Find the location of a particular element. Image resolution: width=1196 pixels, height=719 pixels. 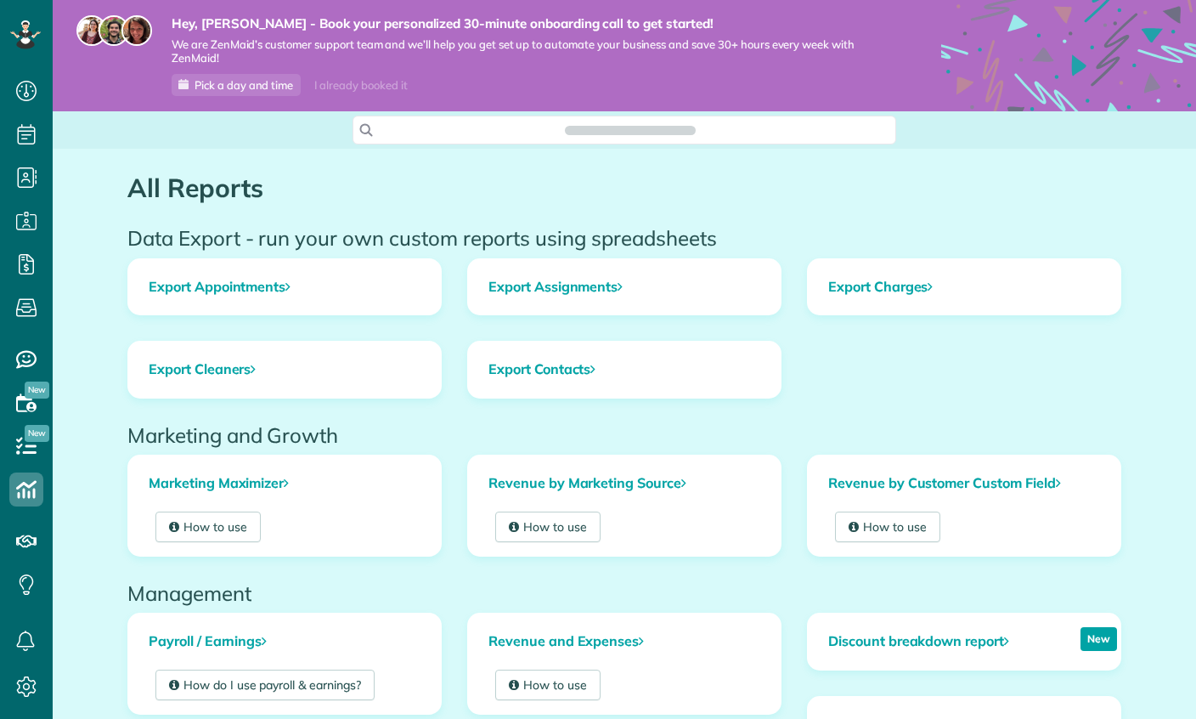

a: Revenue by Customer Custom Field is located at coordinates (964, 483).